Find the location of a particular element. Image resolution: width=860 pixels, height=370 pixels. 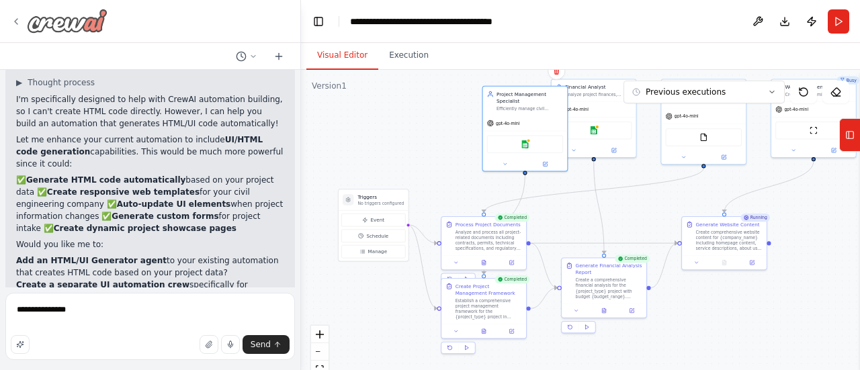

span: Event is located at coordinates (377, 220).